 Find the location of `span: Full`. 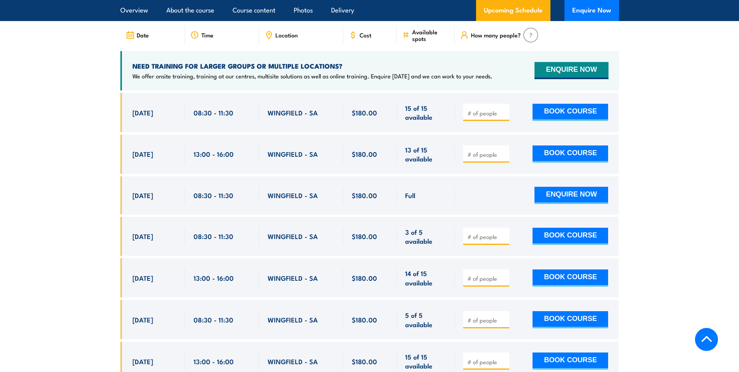

span: Full is located at coordinates (410, 195).